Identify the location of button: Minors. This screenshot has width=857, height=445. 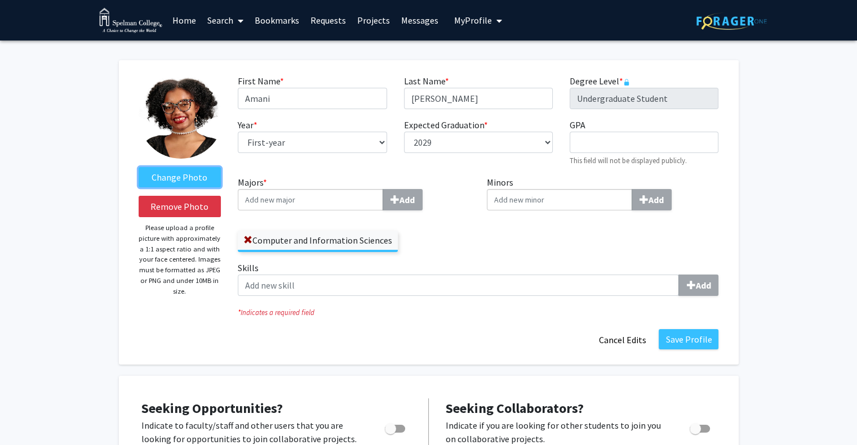
(651, 200).